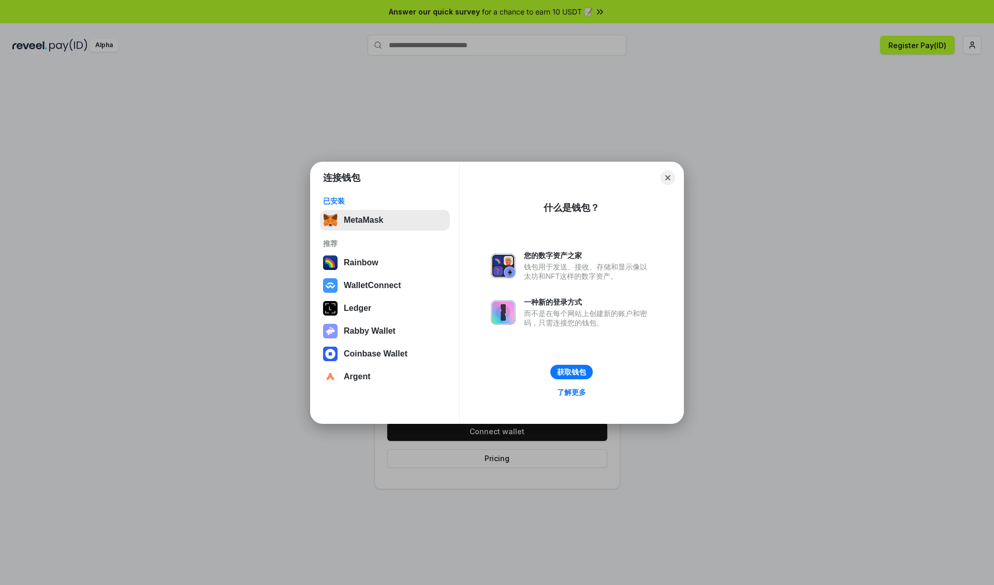 This screenshot has width=994, height=585. Describe the element at coordinates (372, 285) in the screenshot. I see `div: WalletConnect` at that location.